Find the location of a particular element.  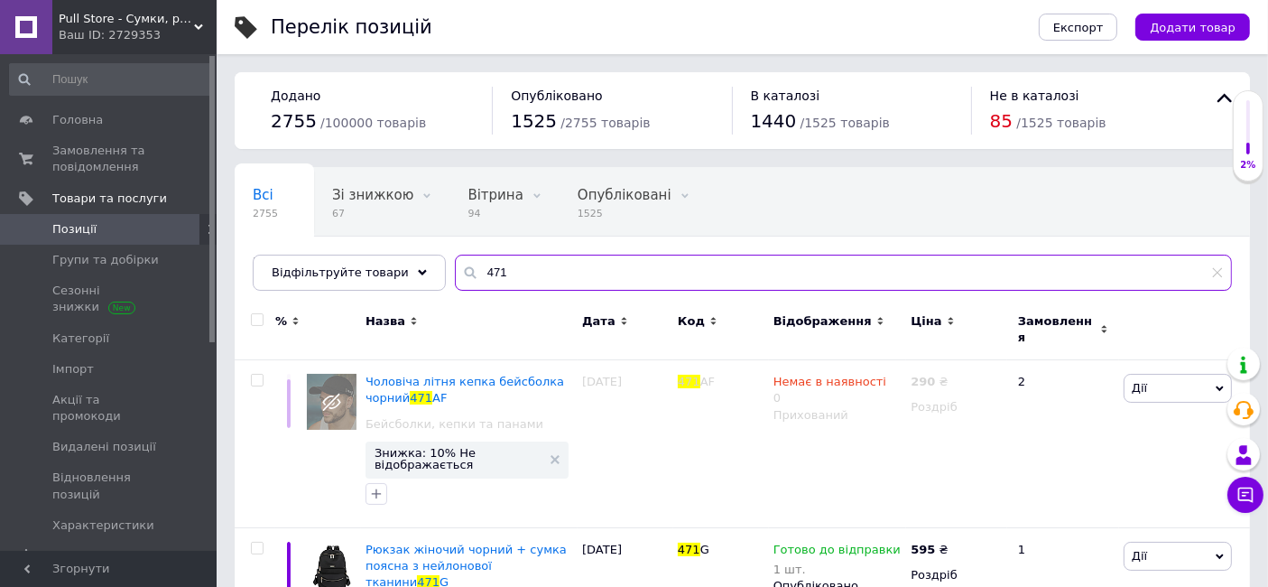

span: / 100000 товарів is located at coordinates (373, 123).